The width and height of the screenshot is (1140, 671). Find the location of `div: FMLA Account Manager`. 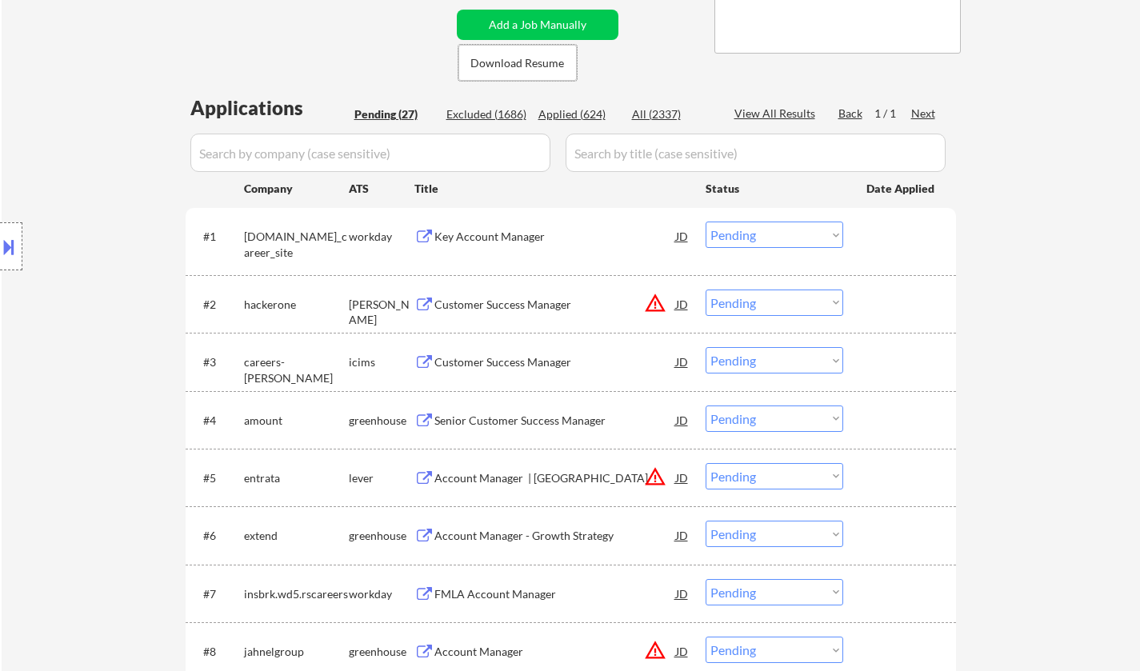

div: FMLA Account Manager is located at coordinates (555, 595).